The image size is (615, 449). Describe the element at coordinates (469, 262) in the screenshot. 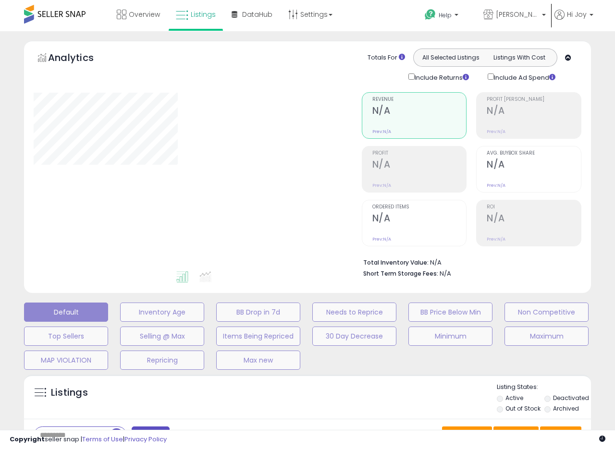

I see `li: N/A` at that location.